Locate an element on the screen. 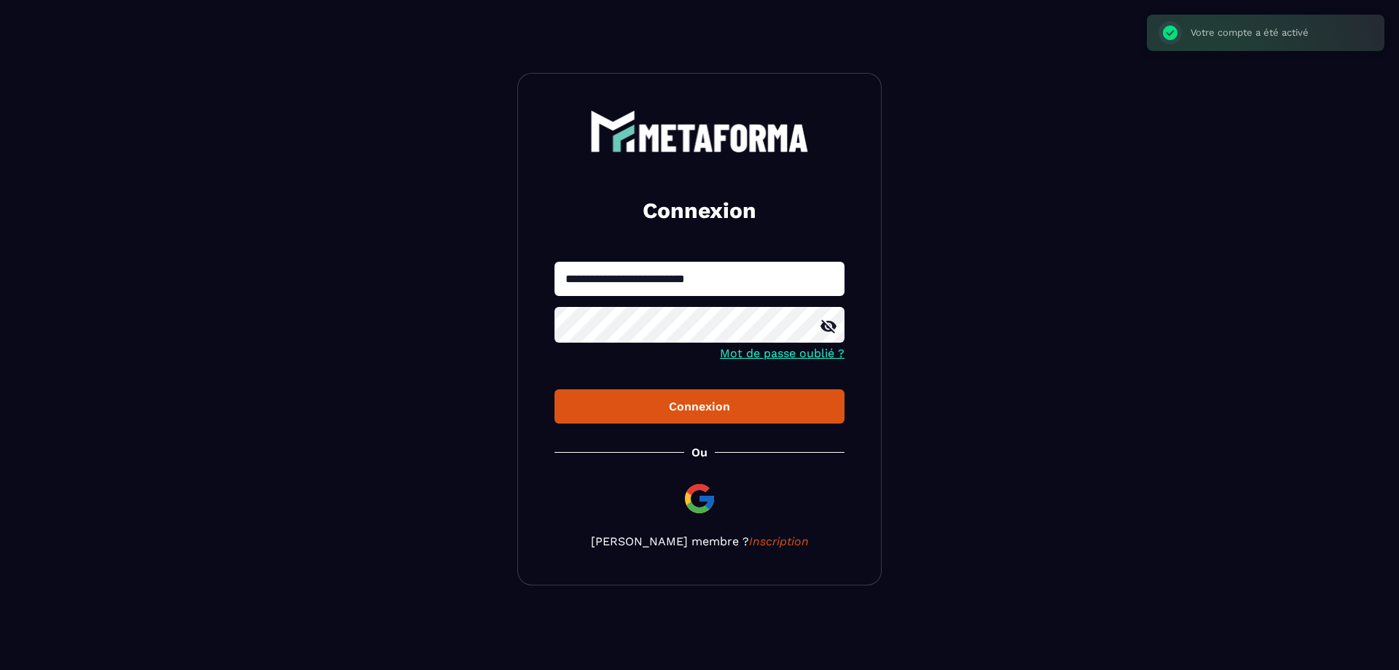  img: logo is located at coordinates (699, 131).